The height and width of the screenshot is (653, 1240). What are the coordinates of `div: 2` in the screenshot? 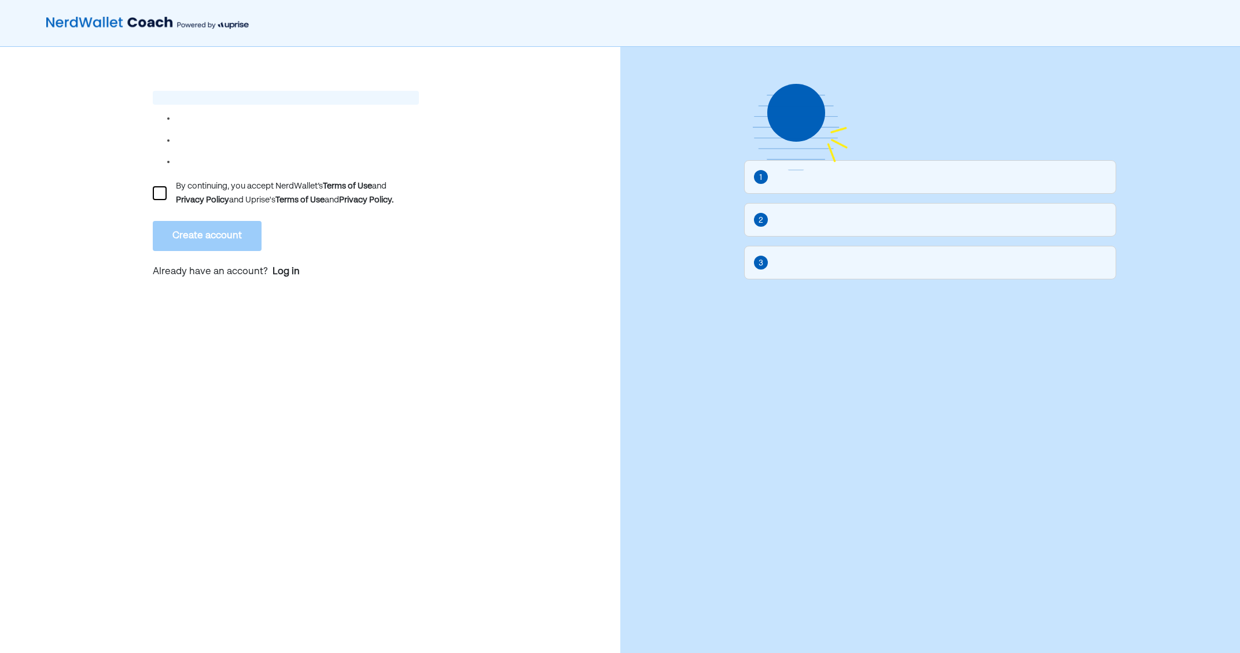 It's located at (761, 220).